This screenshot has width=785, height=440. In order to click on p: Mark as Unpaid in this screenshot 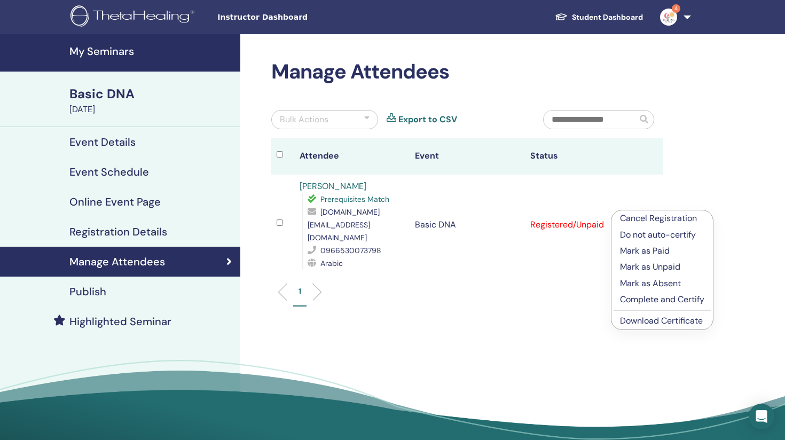, I will do `click(663, 267)`.